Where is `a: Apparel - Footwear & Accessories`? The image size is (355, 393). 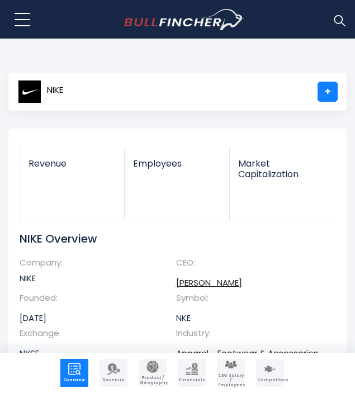 a: Apparel - Footwear & Accessories is located at coordinates (247, 353).